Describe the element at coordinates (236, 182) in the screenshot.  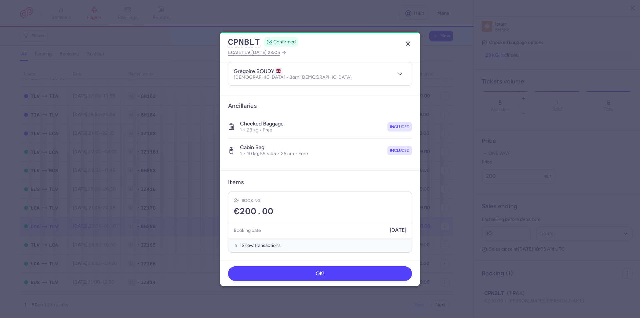
I see `h3: Items` at that location.